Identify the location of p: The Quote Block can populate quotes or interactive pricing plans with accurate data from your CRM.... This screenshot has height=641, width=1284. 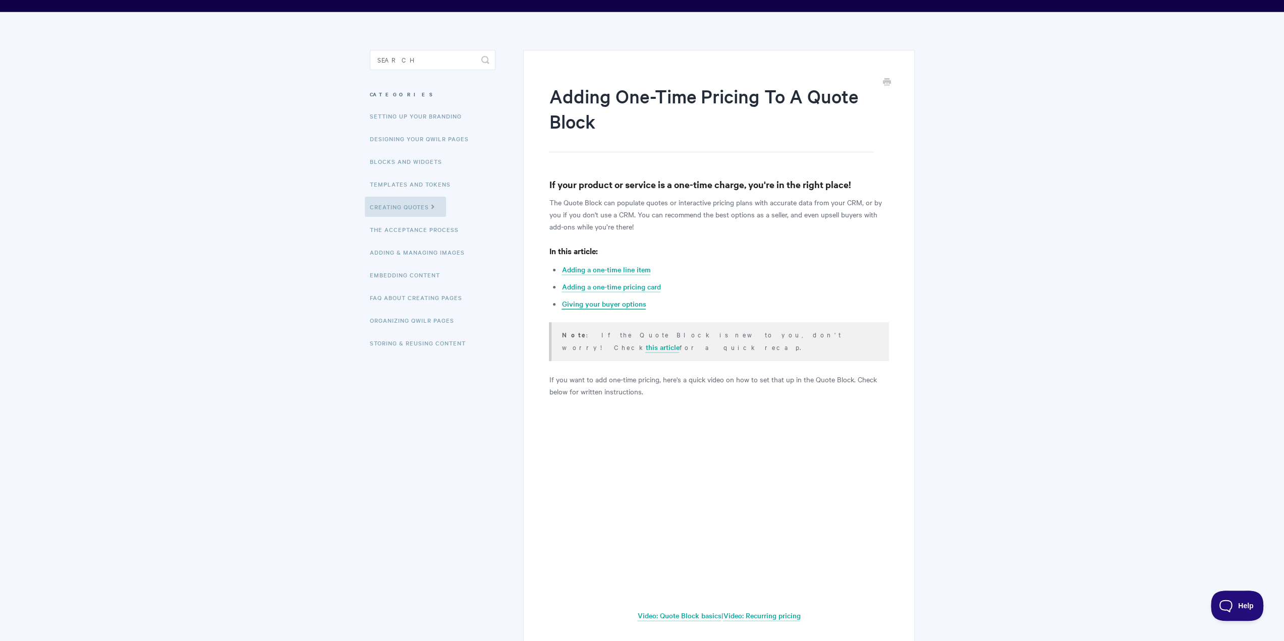
(719, 214).